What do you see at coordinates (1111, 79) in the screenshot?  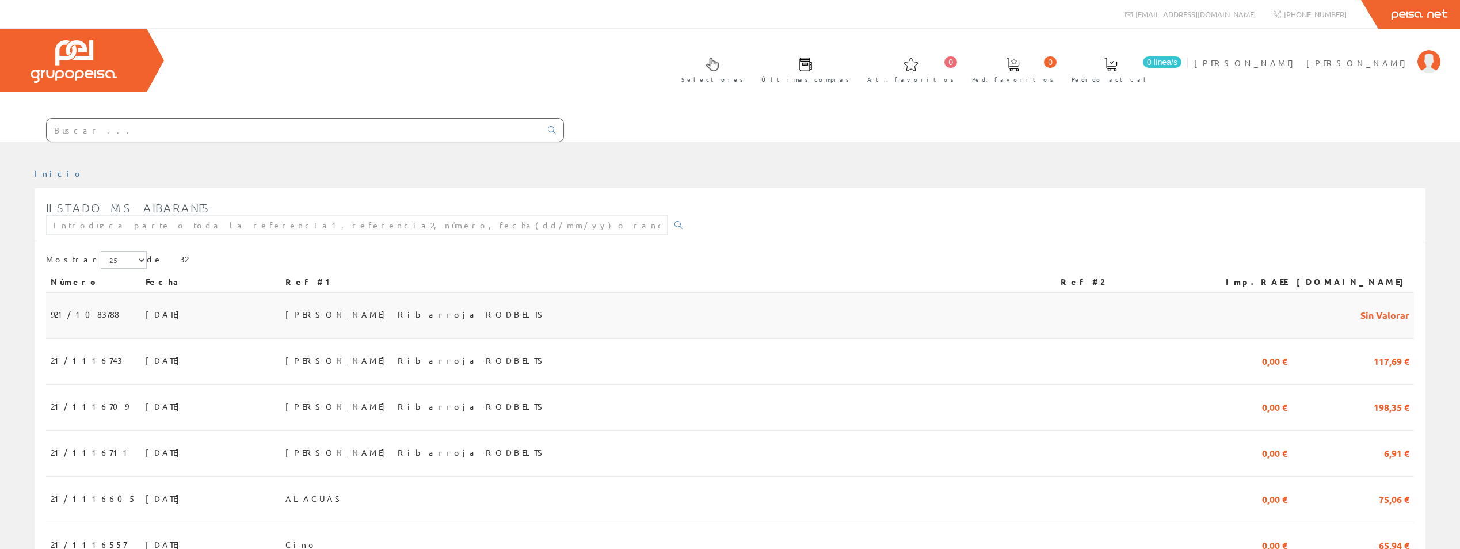 I see `span: Pedido actual` at bounding box center [1111, 79].